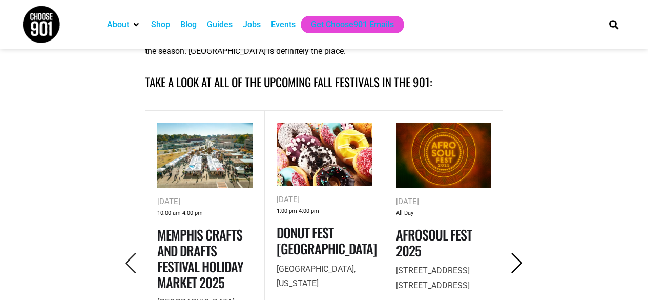 This screenshot has width=648, height=300. I want to click on a: Get Choose901 Emails, so click(353, 25).